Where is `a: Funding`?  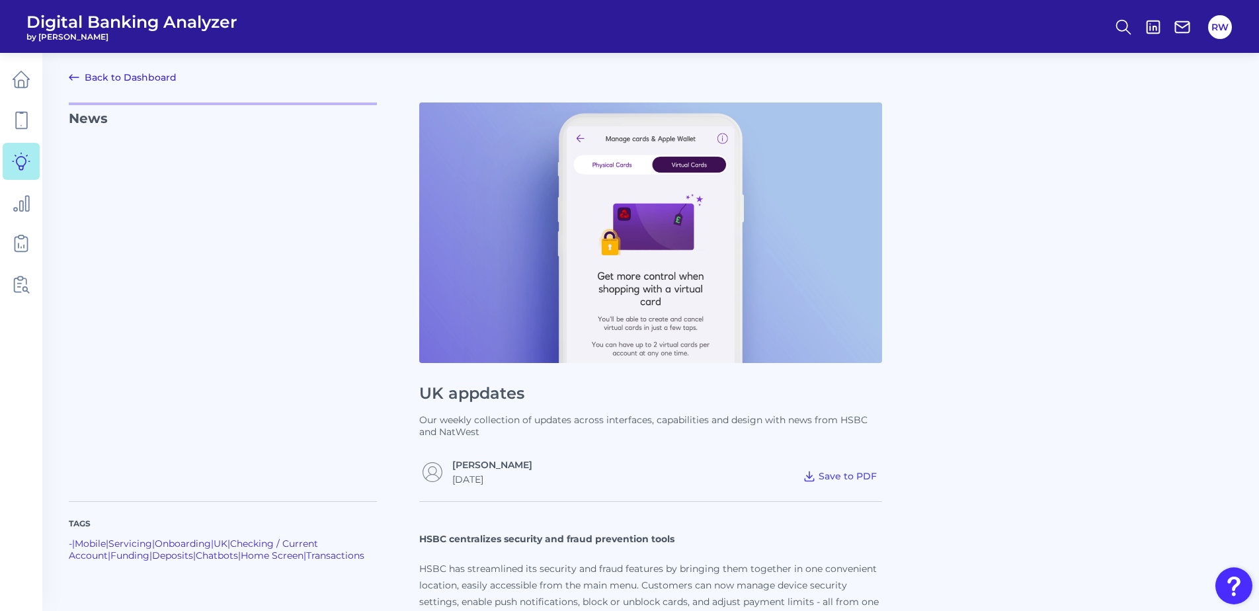 a: Funding is located at coordinates (130, 555).